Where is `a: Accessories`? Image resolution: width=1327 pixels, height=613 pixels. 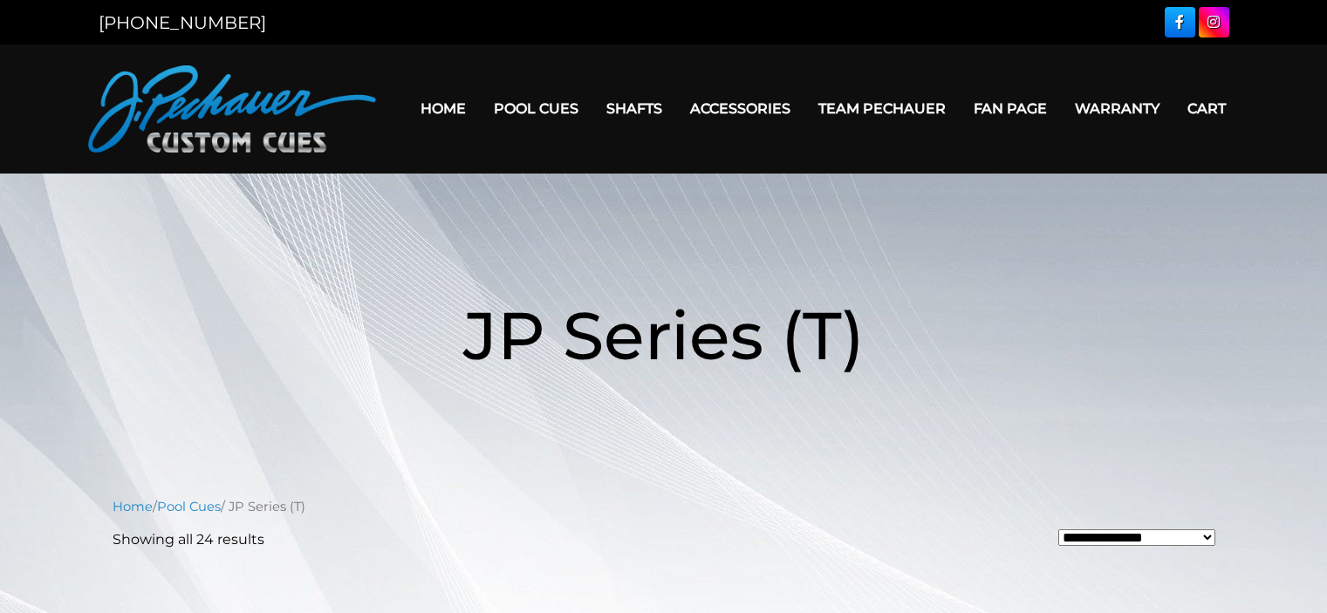 a: Accessories is located at coordinates (740, 108).